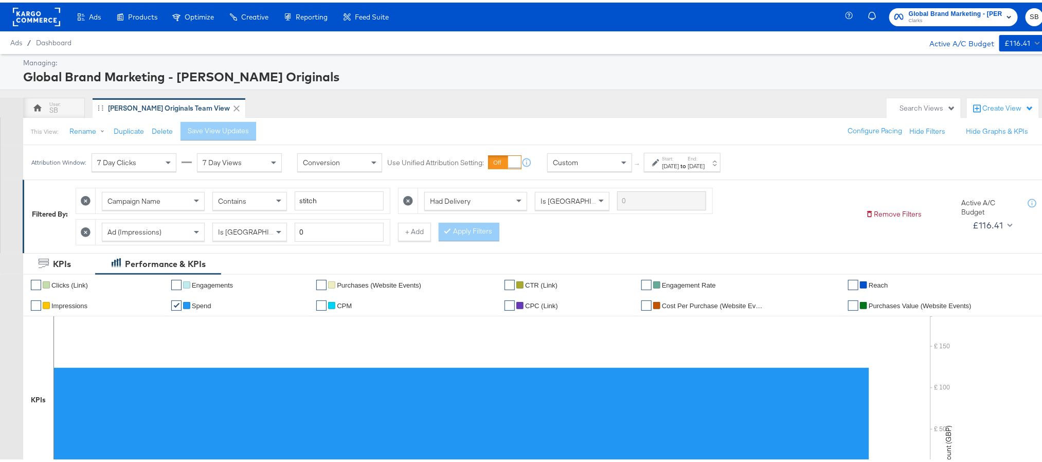 This screenshot has height=462, width=1042. What do you see at coordinates (44, 129) in the screenshot?
I see `div: This View:` at bounding box center [44, 129].